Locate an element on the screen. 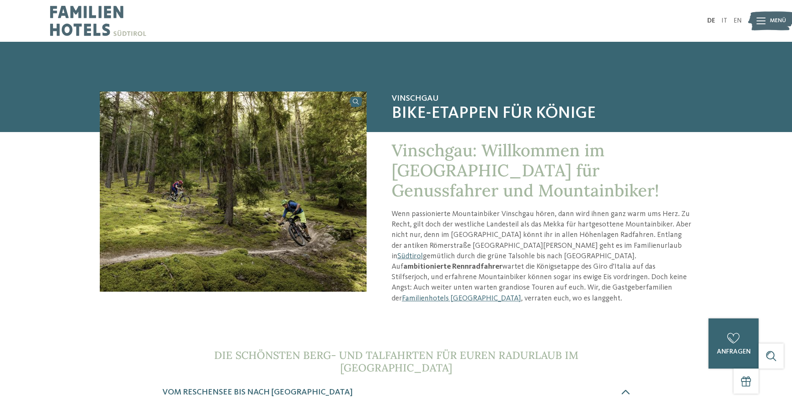  img: Radurlaub im Vinschgau mit Berg- und Talfahrten is located at coordinates (233, 191).